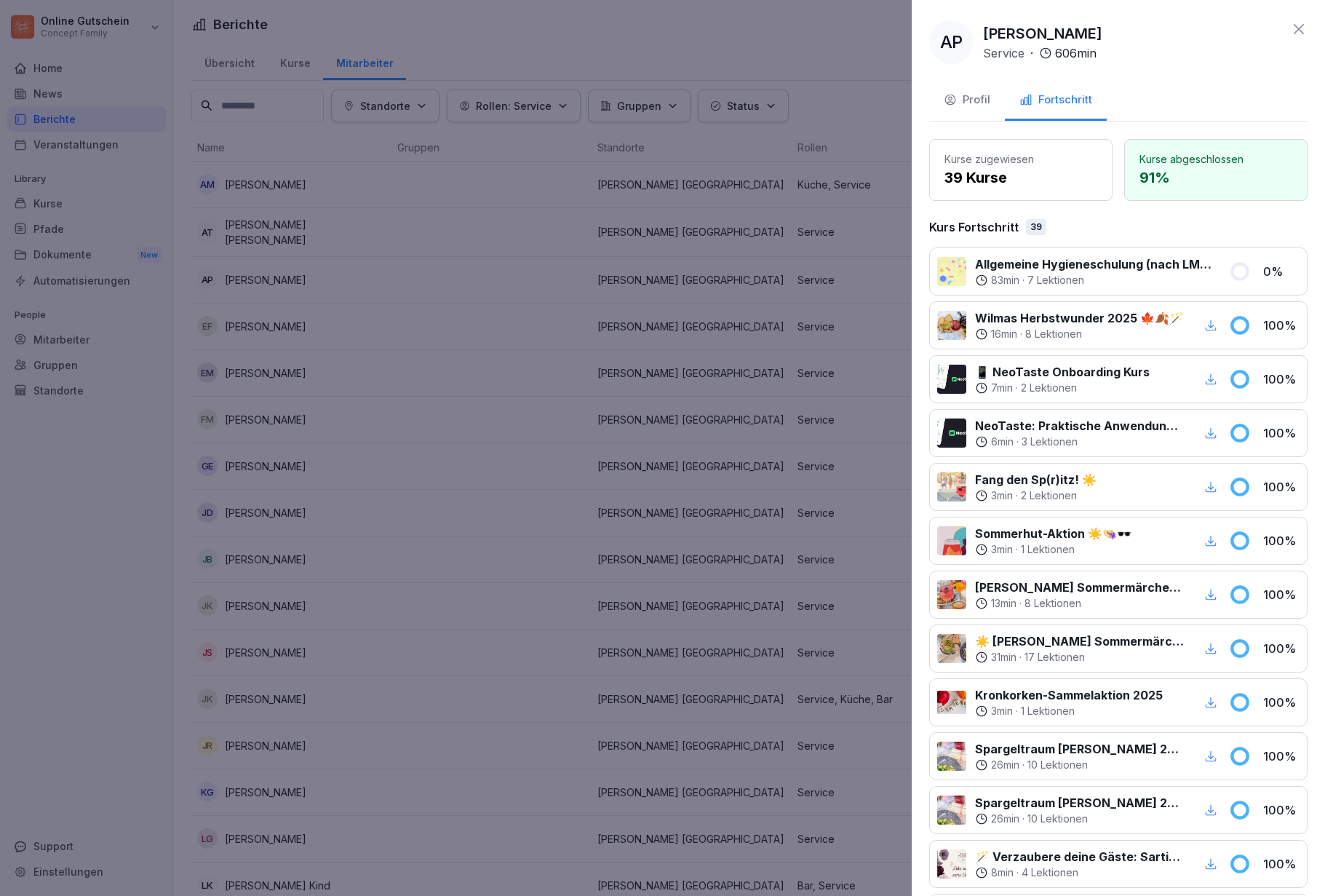 Image resolution: width=1325 pixels, height=896 pixels. Describe the element at coordinates (1056, 280) in the screenshot. I see `p: 7 Lektionen` at that location.